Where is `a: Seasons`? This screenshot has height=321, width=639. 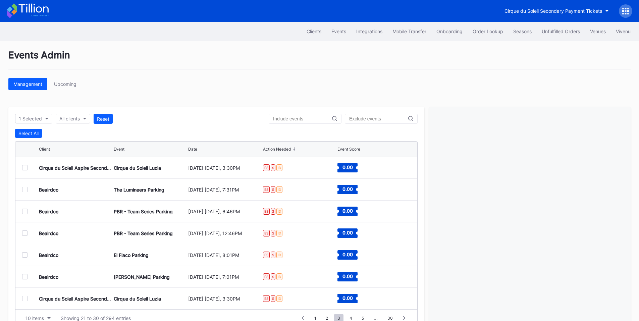 a: Seasons is located at coordinates (522, 31).